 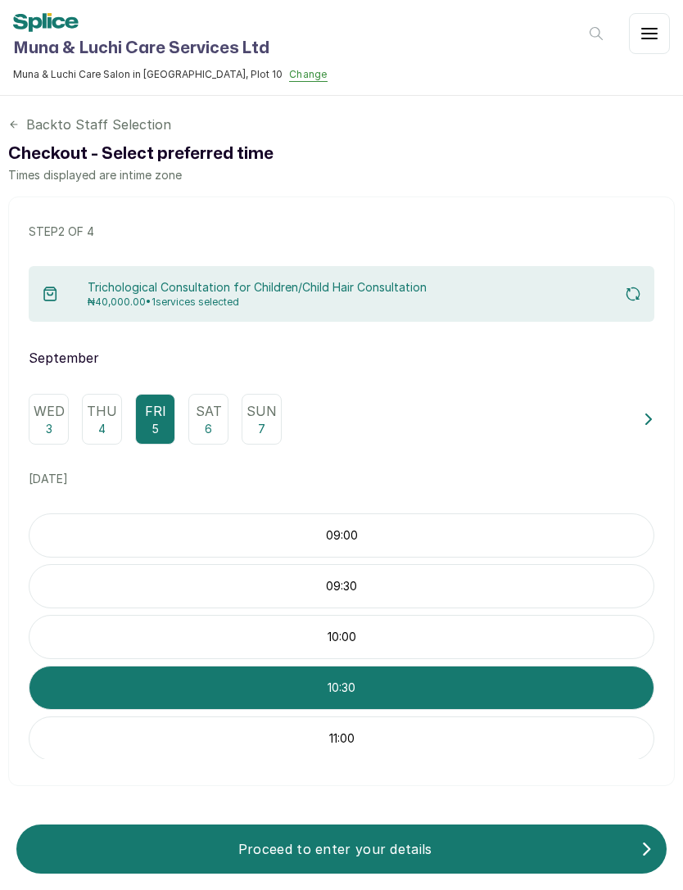 I want to click on p: Proceed to enter your details, so click(x=335, y=849).